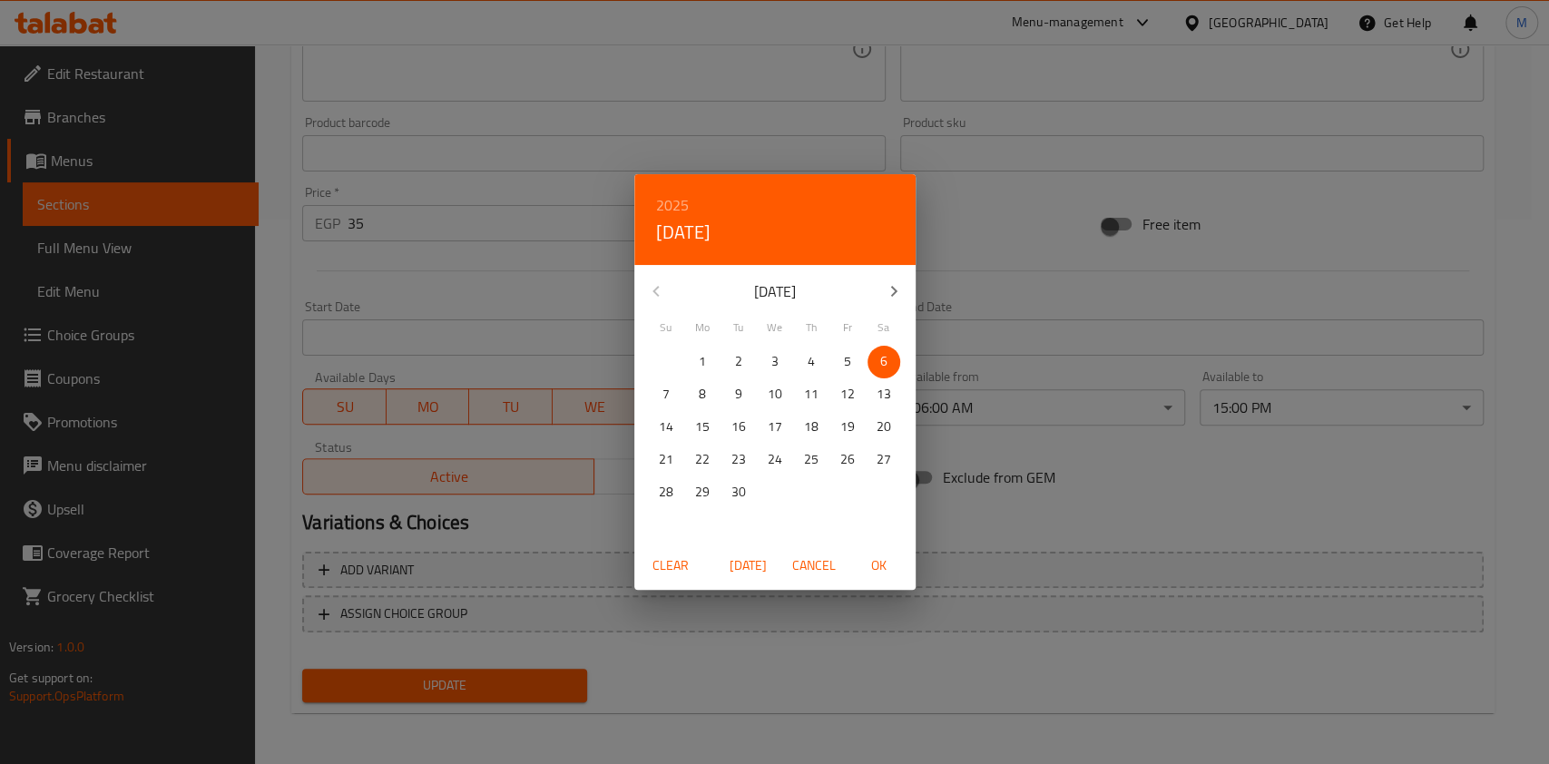 The height and width of the screenshot is (764, 1549). What do you see at coordinates (884, 460) in the screenshot?
I see `button: 27` at bounding box center [884, 460].